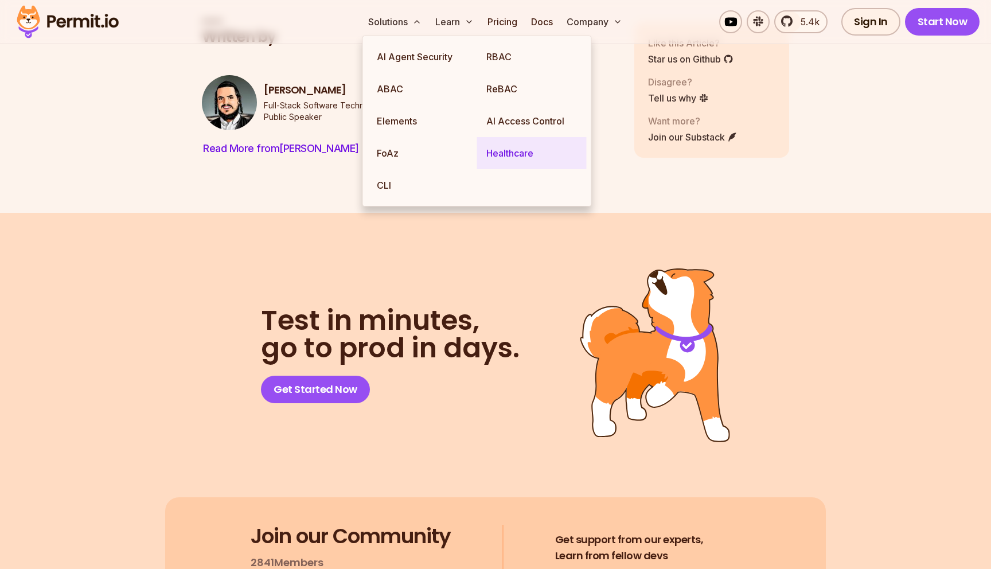 This screenshot has height=569, width=991. Describe the element at coordinates (422, 121) in the screenshot. I see `a: Elements` at that location.